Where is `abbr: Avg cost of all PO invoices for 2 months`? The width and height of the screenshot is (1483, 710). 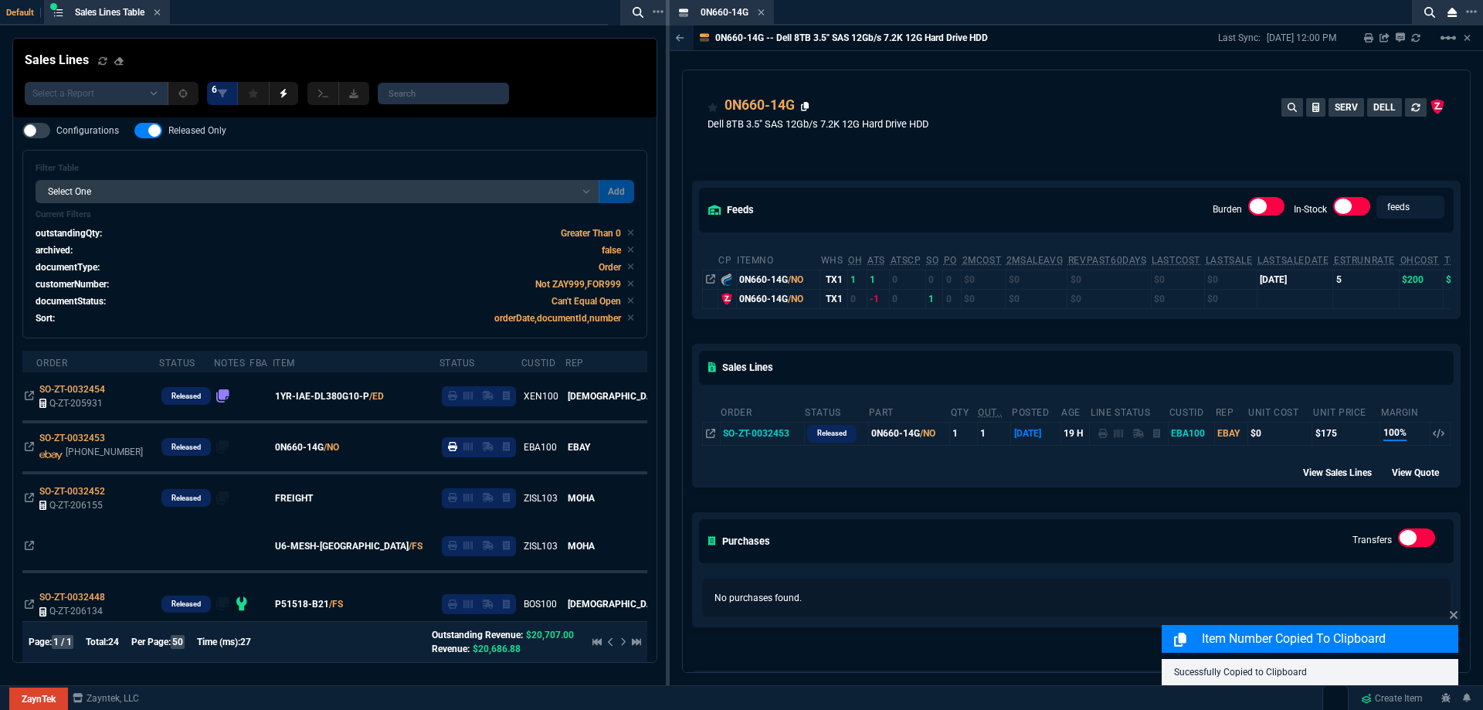
abbr: Avg cost of all PO invoices for 2 months is located at coordinates (982, 260).